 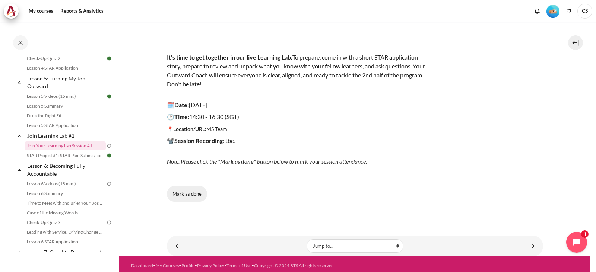 I want to click on a: Lesson 5 STAR Application, so click(x=65, y=126).